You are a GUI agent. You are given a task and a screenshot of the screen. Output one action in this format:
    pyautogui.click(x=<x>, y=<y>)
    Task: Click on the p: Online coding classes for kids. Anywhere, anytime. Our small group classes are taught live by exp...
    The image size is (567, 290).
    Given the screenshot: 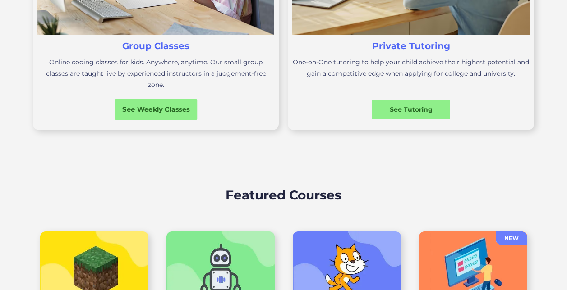 What is the action you would take?
    pyautogui.click(x=156, y=74)
    